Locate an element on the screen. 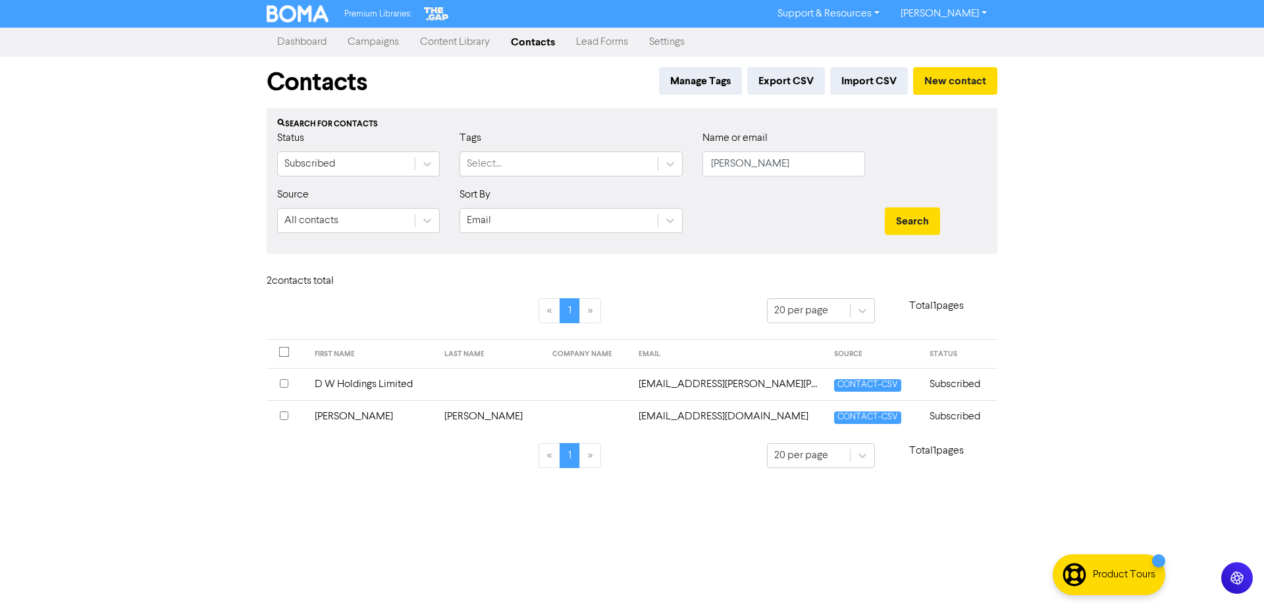  label: Source is located at coordinates (293, 195).